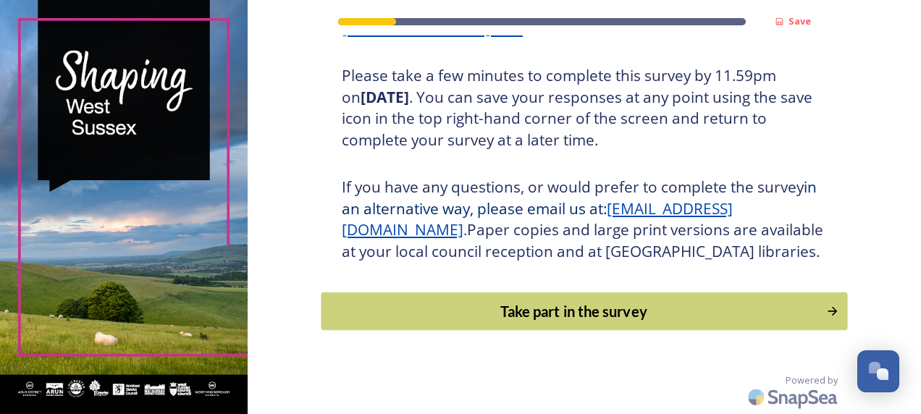 The image size is (921, 414). Describe the element at coordinates (574, 311) in the screenshot. I see `div: Take part in the survey` at that location.